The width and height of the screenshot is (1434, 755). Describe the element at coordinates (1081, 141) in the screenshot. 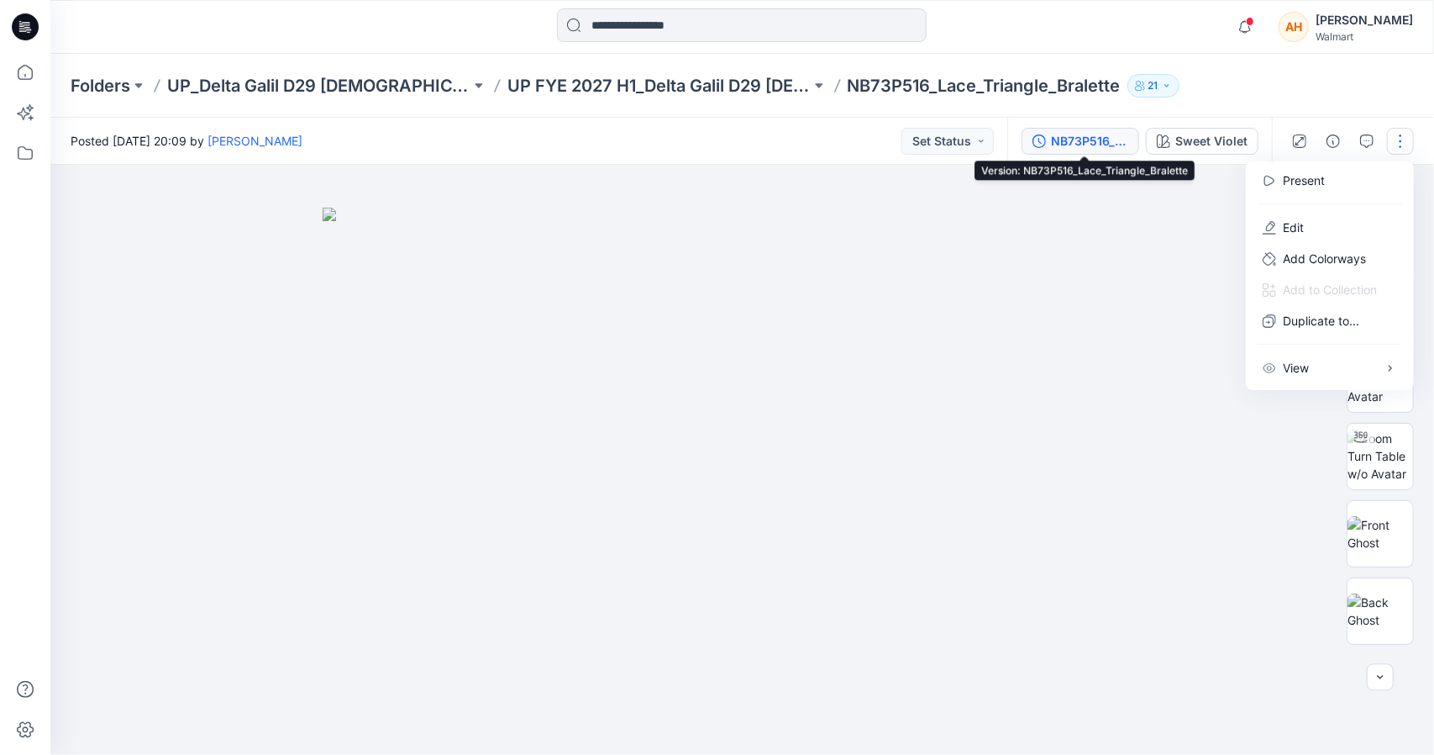

I see `button: NB73P516_Lace_Triangle_Bralette` at that location.